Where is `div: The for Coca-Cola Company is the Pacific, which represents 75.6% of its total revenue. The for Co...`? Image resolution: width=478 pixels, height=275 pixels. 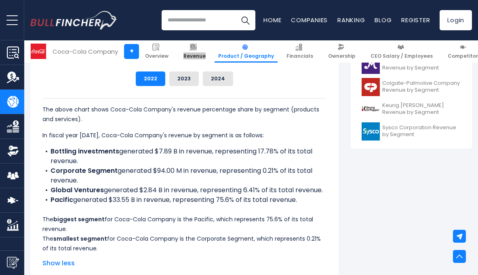
div: The for Coca-Cola Company is the Pacific, which represents 75.6% of its total revenue. The for Co... is located at coordinates (184, 176).